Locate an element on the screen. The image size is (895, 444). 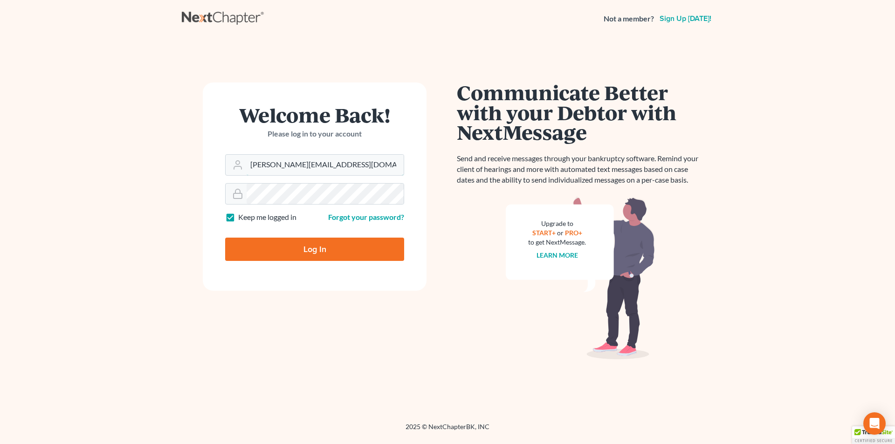
img: nextmessage_bg-59042aed3d76b12b5cd301f8e5b87938c9018125f34e5fa2b7a6b67550977c72.svg is located at coordinates (580, 278).